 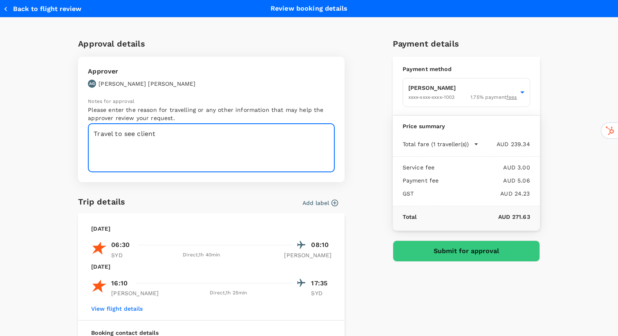 What do you see at coordinates (471, 194) in the screenshot?
I see `p: AUD 24.23` at bounding box center [471, 194].